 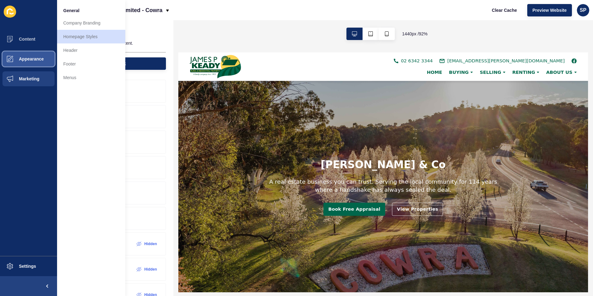 I want to click on span: SELLING, so click(x=340, y=21).